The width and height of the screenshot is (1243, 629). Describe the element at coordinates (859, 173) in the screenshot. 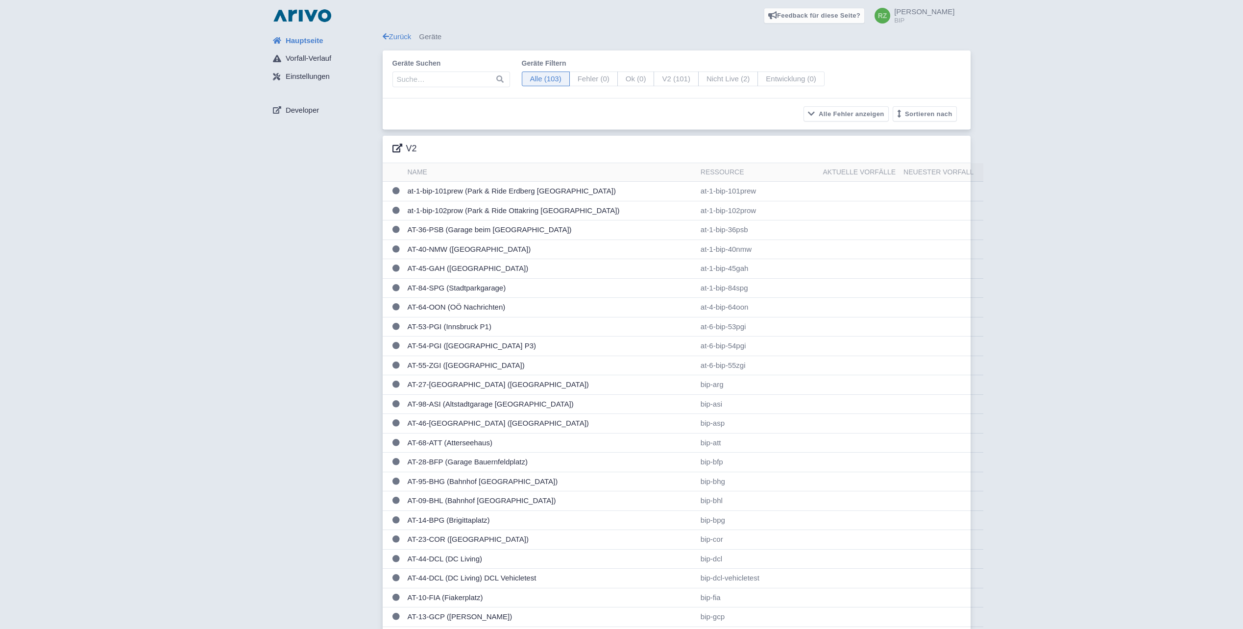

I see `th: Aktuelle Vorfälle` at that location.